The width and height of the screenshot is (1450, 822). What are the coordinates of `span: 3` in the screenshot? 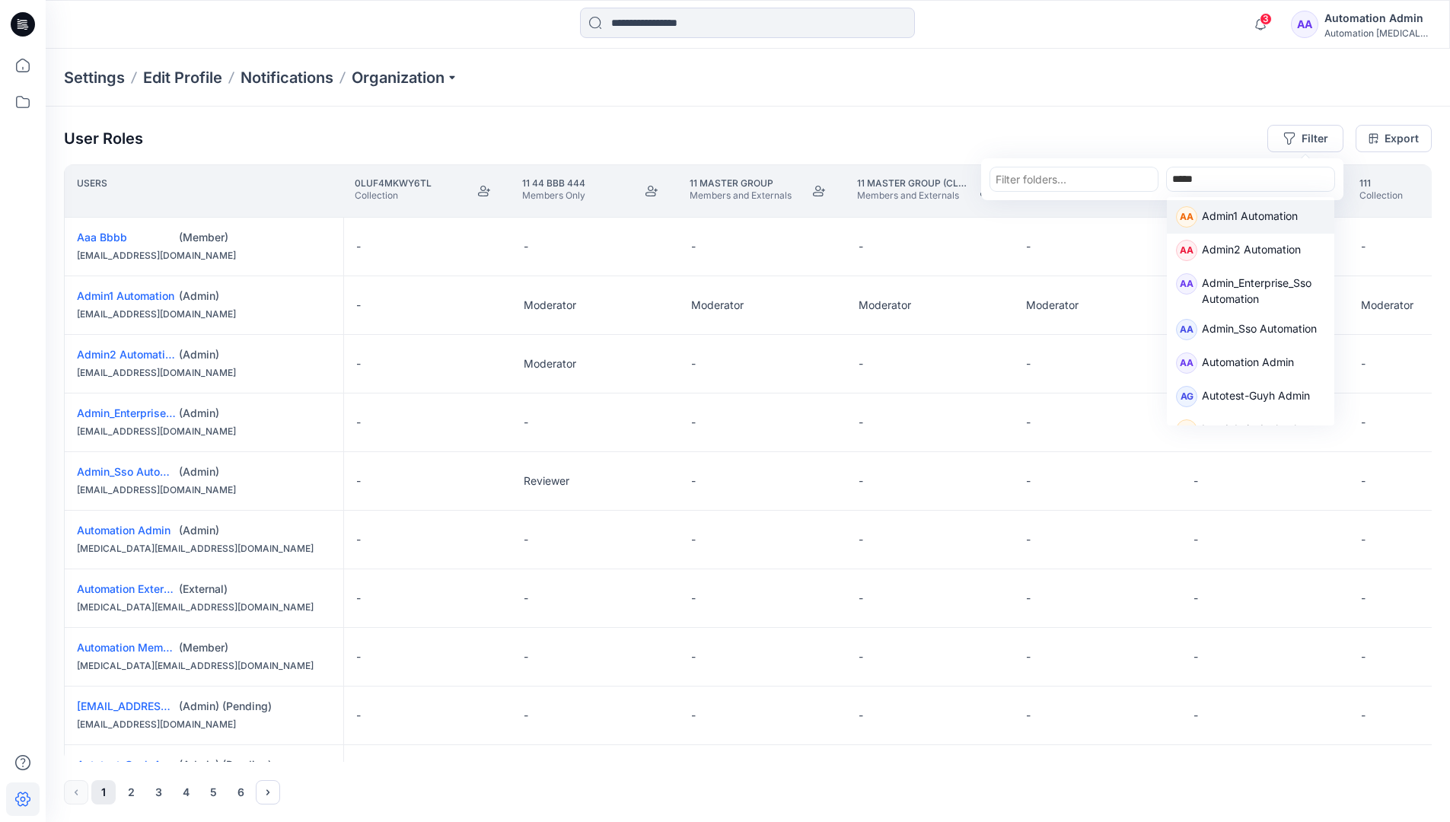 It's located at (1266, 19).